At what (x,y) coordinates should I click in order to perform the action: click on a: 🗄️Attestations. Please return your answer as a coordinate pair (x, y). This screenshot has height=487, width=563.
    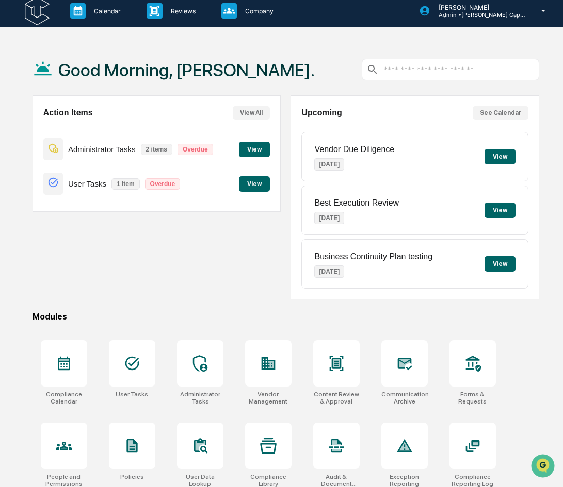
    Looking at the image, I should click on (101, 135).